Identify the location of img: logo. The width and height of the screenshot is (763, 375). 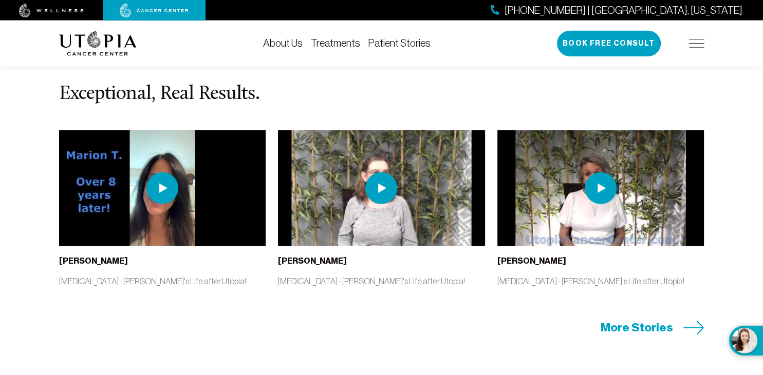
(98, 44).